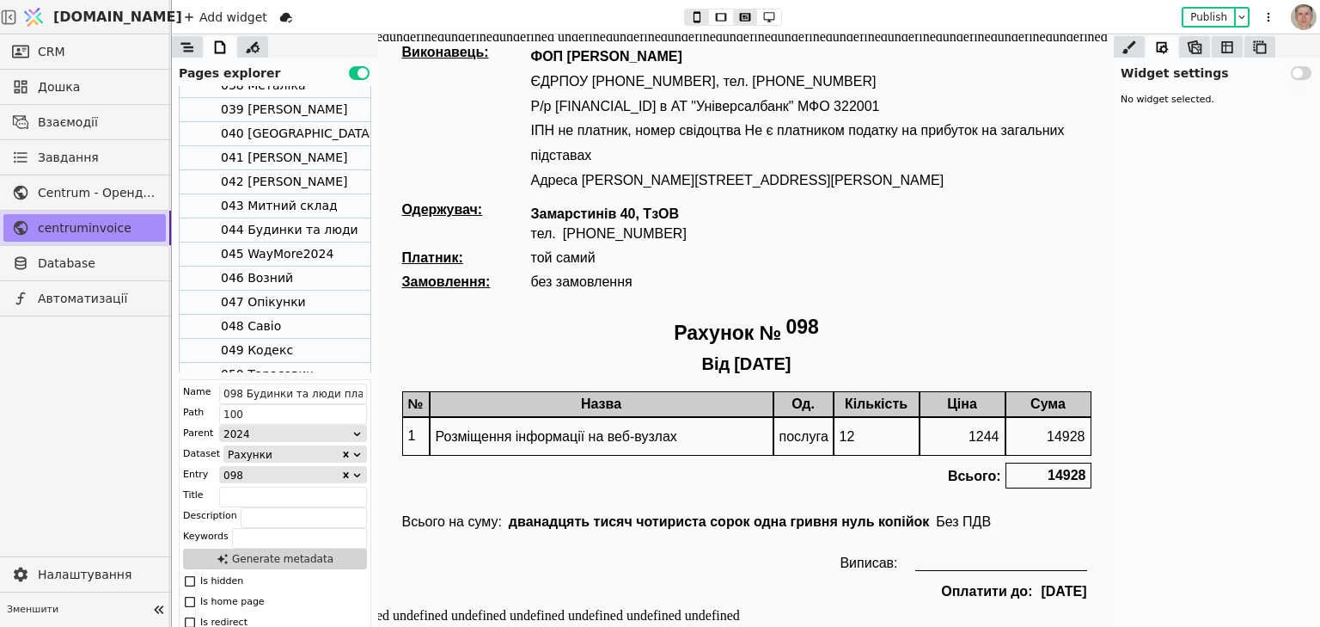 This screenshot has height=627, width=1320. I want to click on div: Кількість, so click(556, 370).